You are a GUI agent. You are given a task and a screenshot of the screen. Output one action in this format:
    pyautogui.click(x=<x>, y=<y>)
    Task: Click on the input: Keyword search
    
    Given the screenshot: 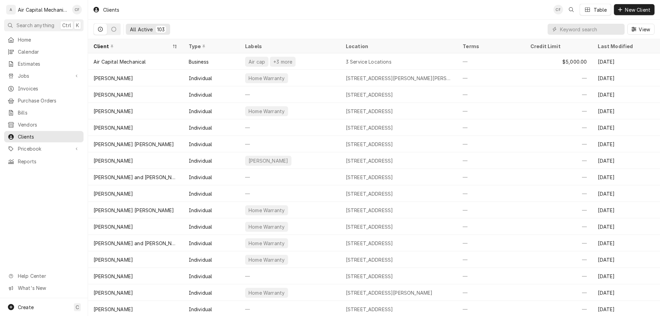 What is the action you would take?
    pyautogui.click(x=590, y=29)
    